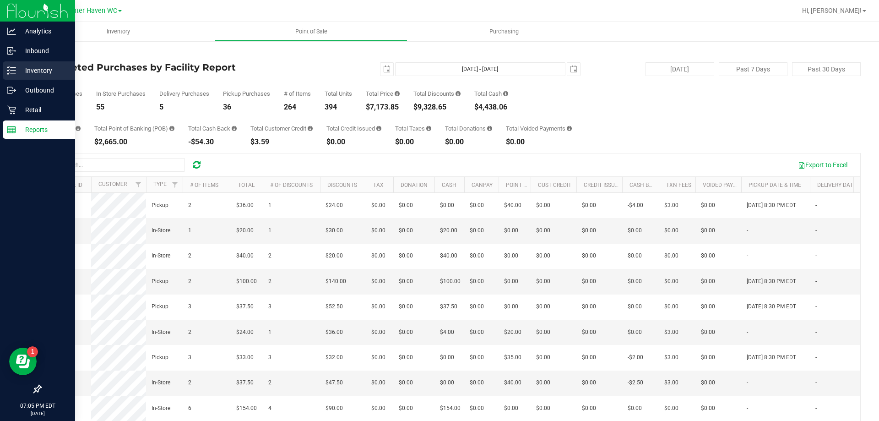 This screenshot has height=421, width=879. Describe the element at coordinates (636, 382) in the screenshot. I see `span: -$2.50` at that location.